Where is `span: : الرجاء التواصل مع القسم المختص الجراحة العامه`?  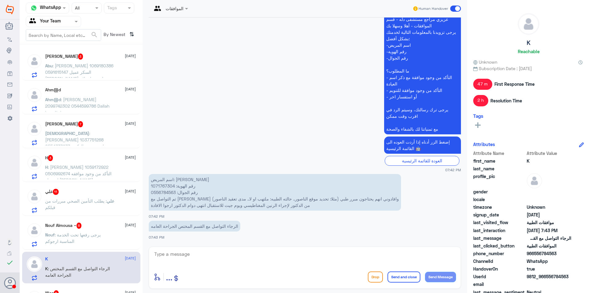
span: : الرجاء التواصل مع القسم المختص الجراحة العامه is located at coordinates (77, 272).